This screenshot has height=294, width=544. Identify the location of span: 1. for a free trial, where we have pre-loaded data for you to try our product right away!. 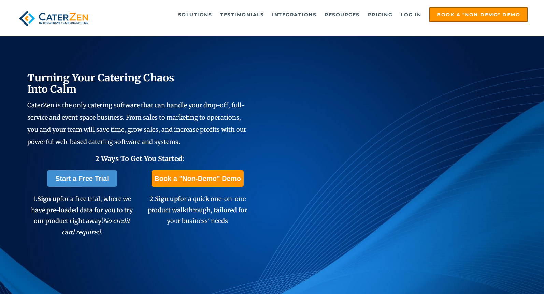
(82, 216).